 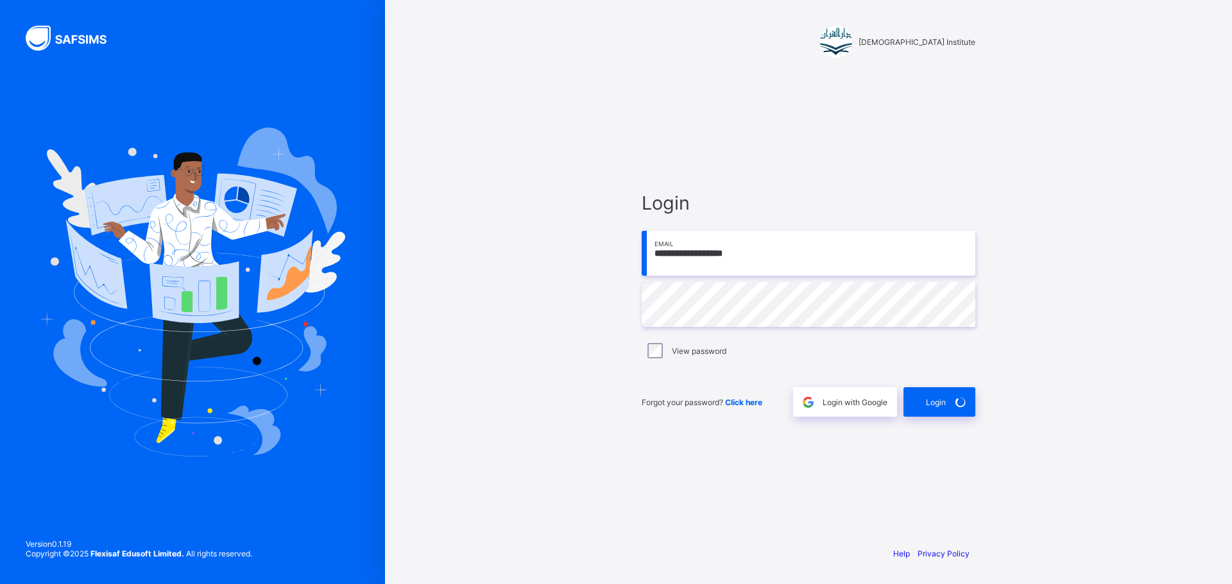 What do you see at coordinates (192, 292) in the screenshot?
I see `img: Hero Image` at bounding box center [192, 292].